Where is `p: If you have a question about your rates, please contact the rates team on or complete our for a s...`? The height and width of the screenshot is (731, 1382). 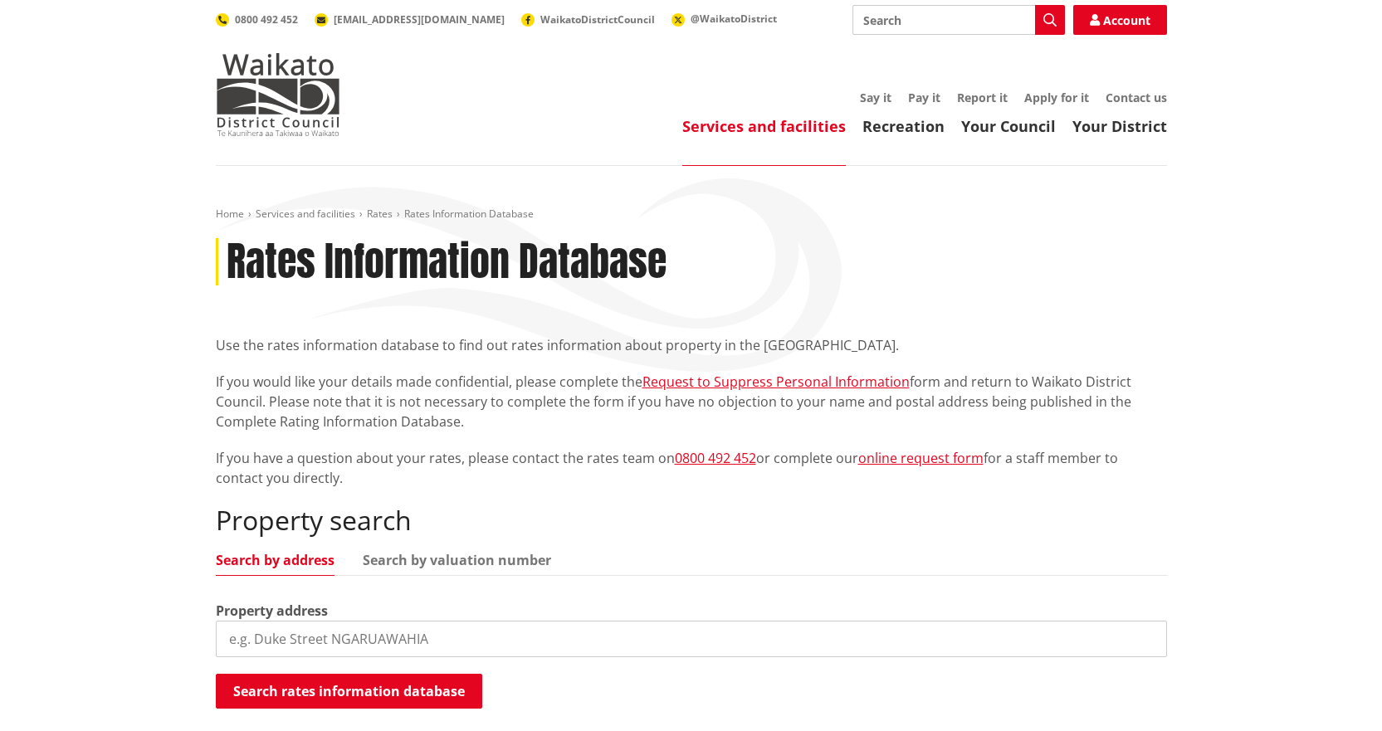
p: If you have a question about your rates, please contact the rates team on or complete our for a s... is located at coordinates (691, 468).